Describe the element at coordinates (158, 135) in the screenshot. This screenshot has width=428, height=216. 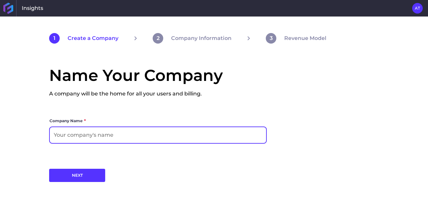
I see `input: Your company's name` at that location.